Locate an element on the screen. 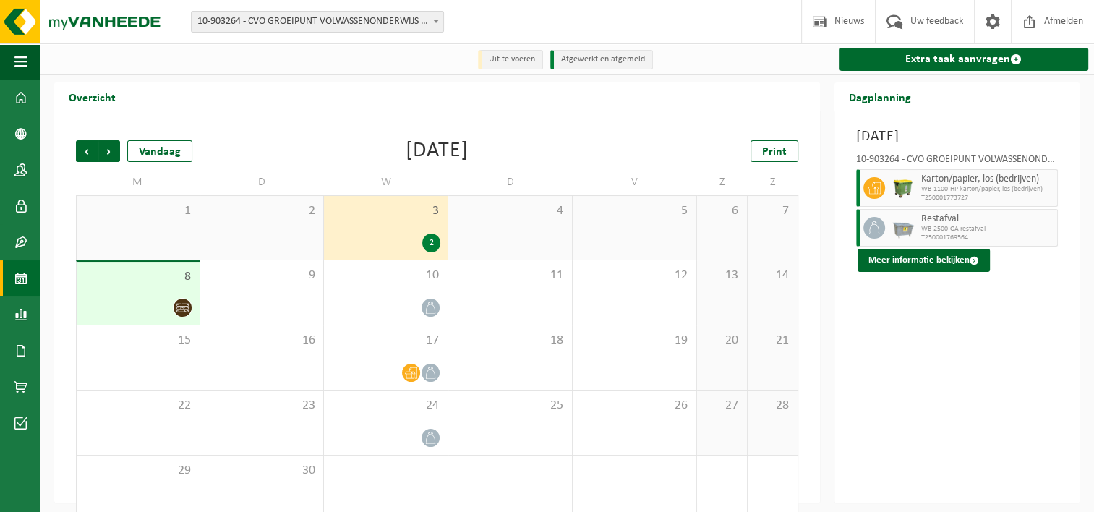  span: T250001769564 is located at coordinates (987, 238).